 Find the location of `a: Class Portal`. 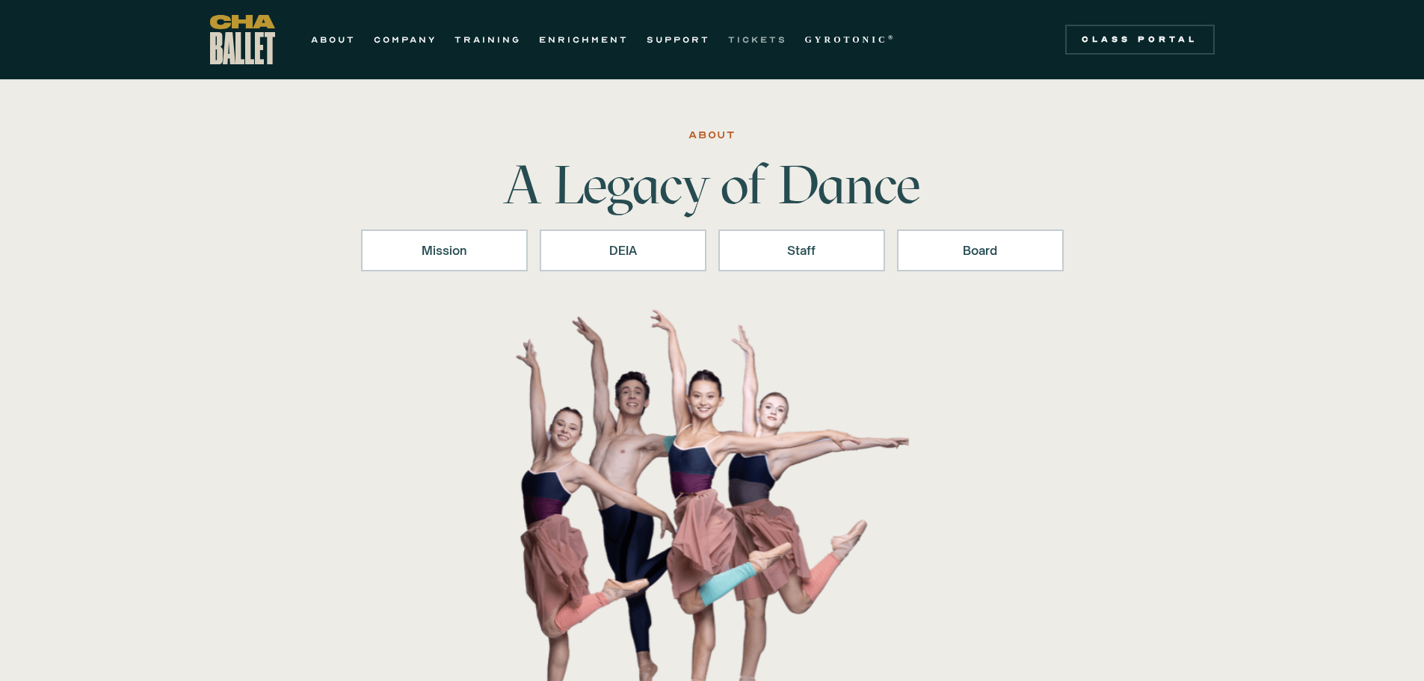

a: Class Portal is located at coordinates (1140, 40).